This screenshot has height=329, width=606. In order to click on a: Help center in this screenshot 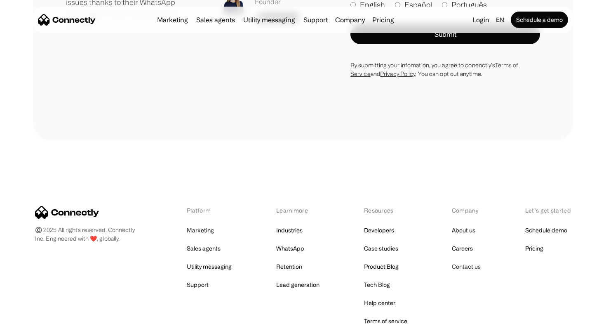, I will do `click(380, 303)`.